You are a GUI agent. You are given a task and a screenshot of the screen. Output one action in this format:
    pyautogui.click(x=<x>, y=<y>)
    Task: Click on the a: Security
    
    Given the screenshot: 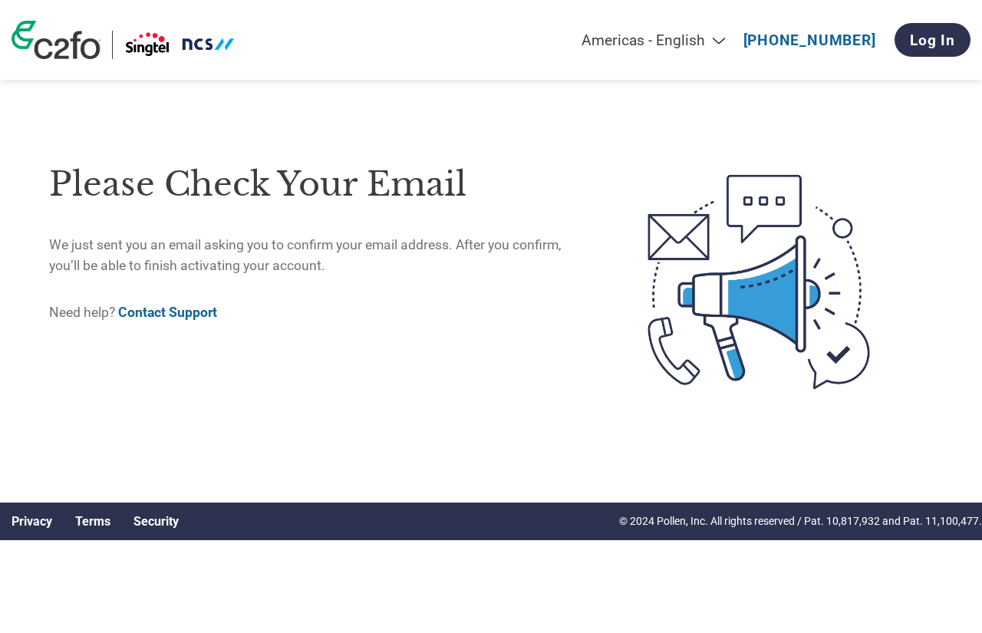 What is the action you would take?
    pyautogui.click(x=156, y=521)
    